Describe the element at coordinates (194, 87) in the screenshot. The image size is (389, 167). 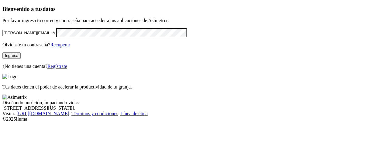
I see `p: Tus datos tienen el poder de acelerar la productividad de tu granja.` at that location.